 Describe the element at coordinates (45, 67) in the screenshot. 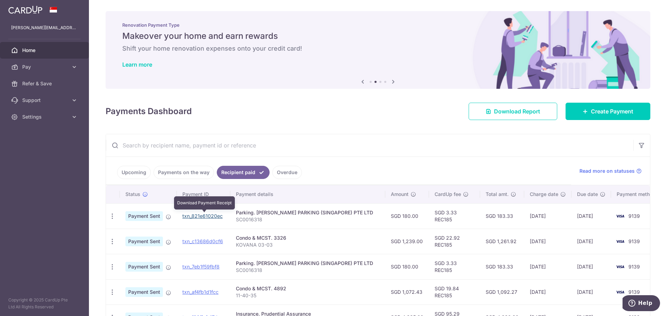

I see `span: Pay` at that location.